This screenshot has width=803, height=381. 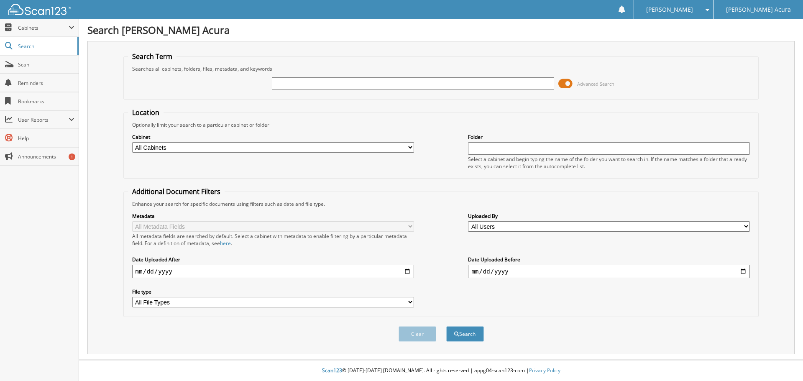 I want to click on div: 1, so click(x=72, y=157).